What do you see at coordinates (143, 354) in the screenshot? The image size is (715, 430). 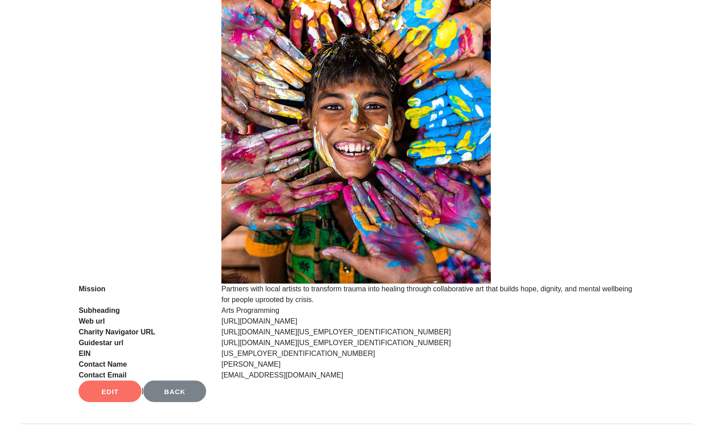 I see `dt: EIN` at bounding box center [143, 354].